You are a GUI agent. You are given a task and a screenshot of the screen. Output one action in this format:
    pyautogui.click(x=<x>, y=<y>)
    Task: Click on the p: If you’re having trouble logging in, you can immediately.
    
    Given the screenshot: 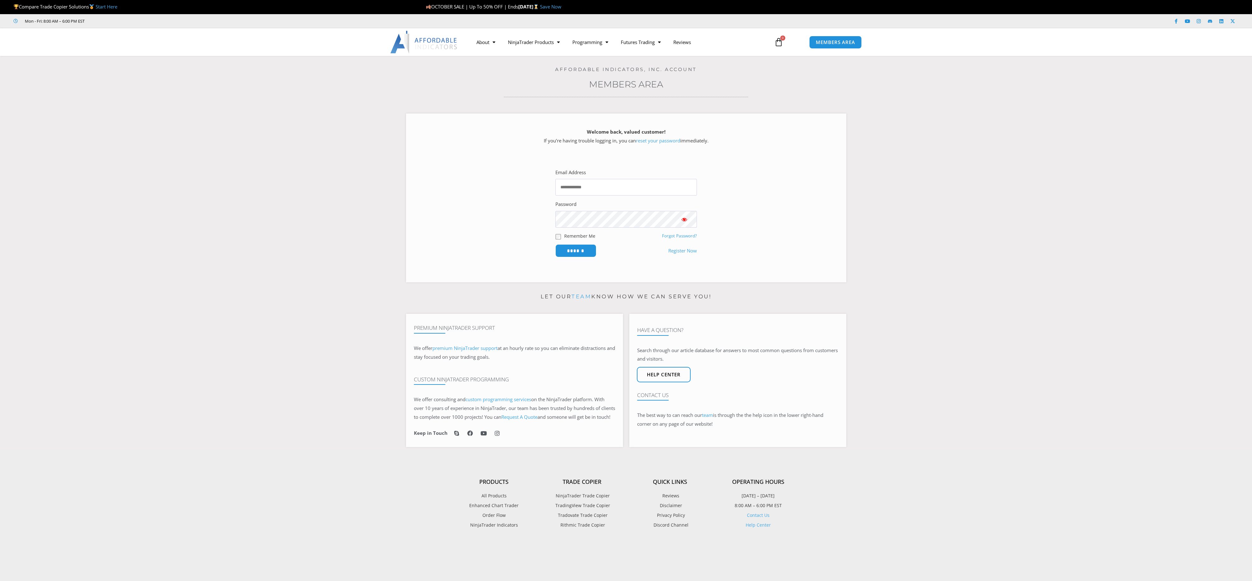 What is the action you would take?
    pyautogui.click(x=626, y=136)
    